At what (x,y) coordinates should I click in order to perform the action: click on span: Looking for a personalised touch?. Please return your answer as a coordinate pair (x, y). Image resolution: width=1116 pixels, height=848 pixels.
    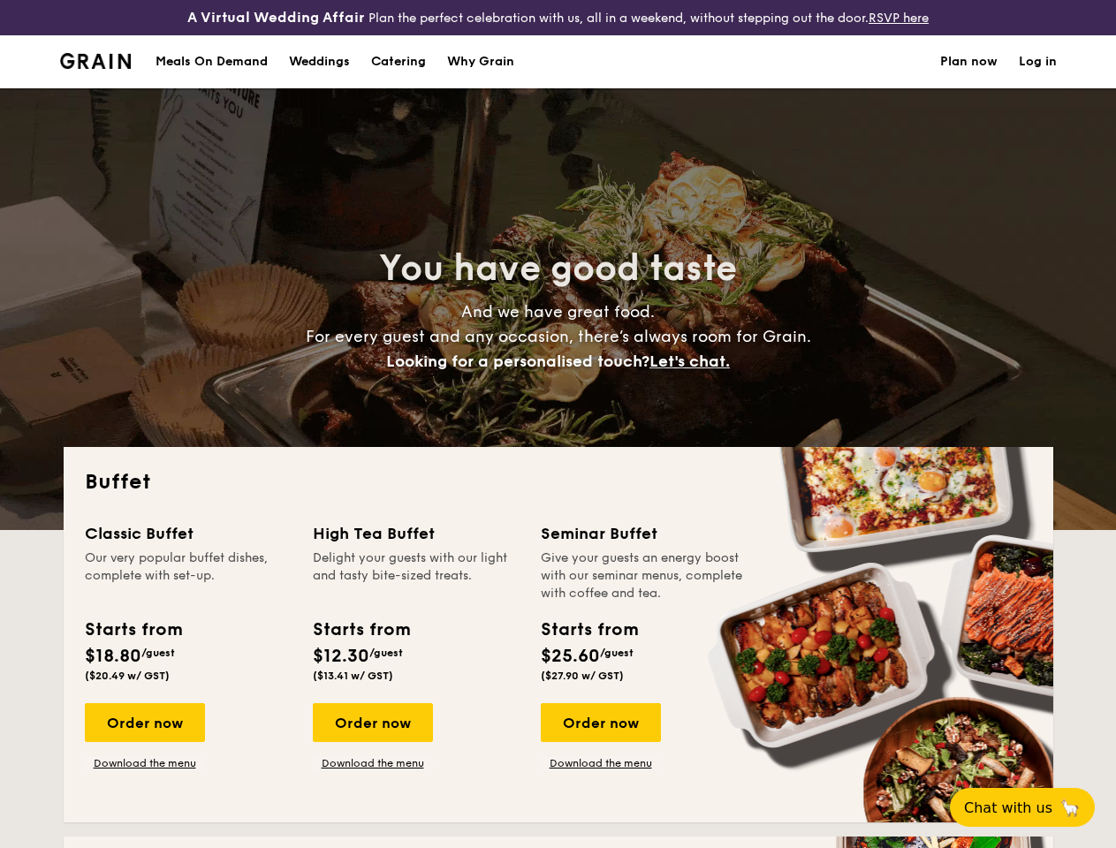
    Looking at the image, I should click on (518, 361).